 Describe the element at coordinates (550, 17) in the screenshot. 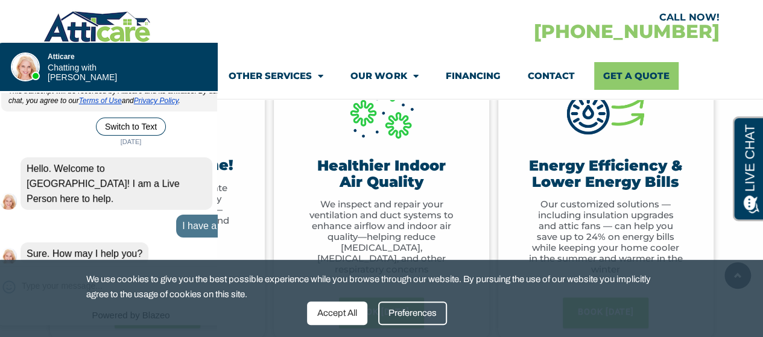

I see `div: CALL NOW!` at that location.